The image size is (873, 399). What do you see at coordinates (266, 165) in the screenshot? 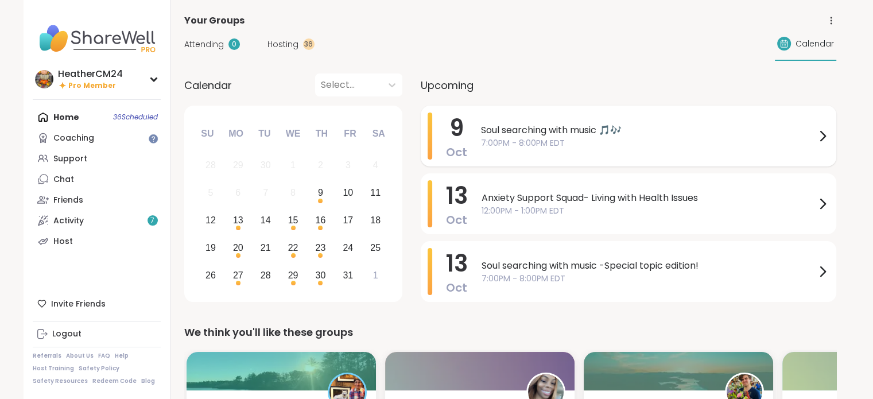
I see `div: 30` at bounding box center [266, 165].